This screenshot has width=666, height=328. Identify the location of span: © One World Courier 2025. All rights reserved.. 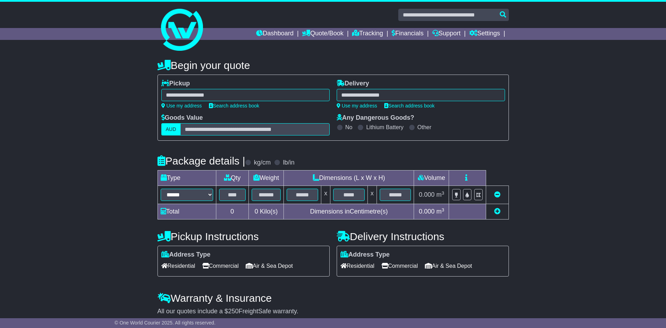
(165, 322).